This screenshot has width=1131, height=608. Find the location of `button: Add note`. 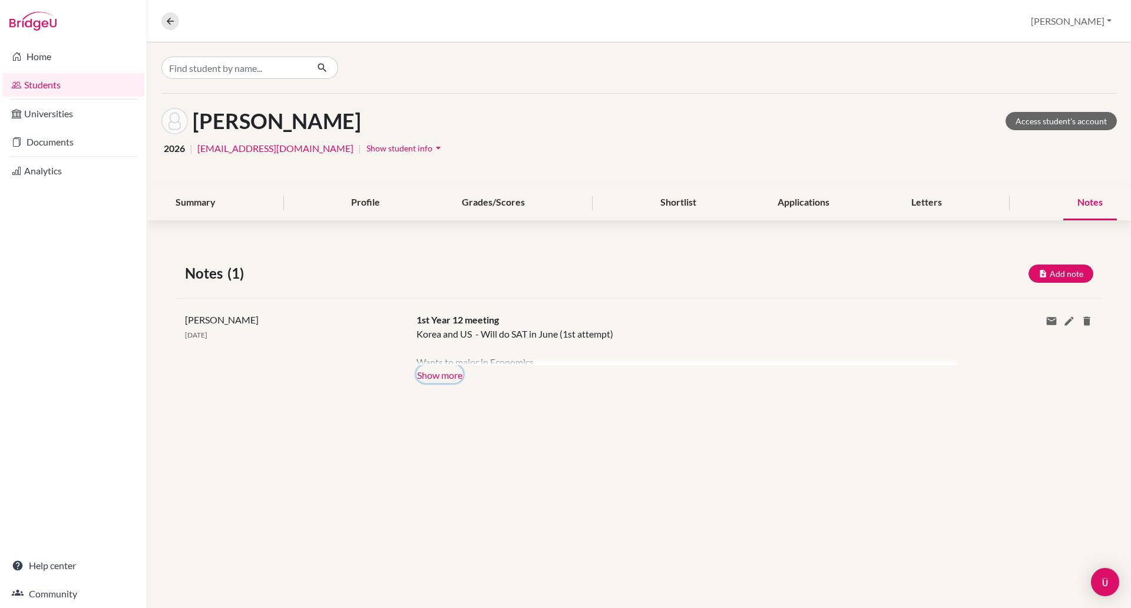

button: Add note is located at coordinates (1061, 273).